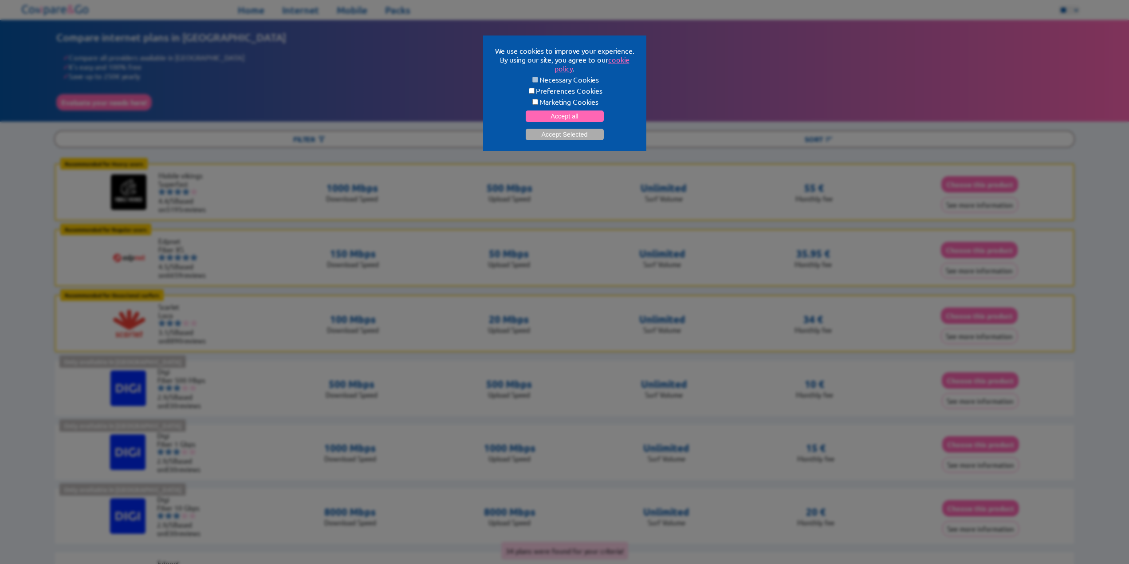  Describe the element at coordinates (592, 64) in the screenshot. I see `a: cookie policy` at that location.